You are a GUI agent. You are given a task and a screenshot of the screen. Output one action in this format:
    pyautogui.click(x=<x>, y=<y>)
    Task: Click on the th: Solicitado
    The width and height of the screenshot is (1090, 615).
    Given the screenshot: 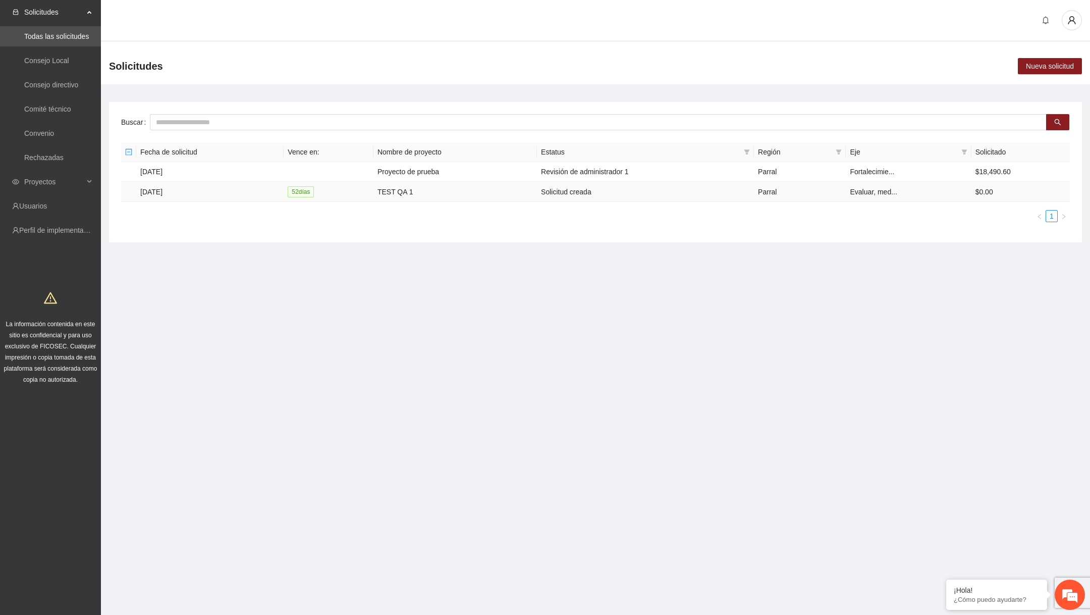 What is the action you would take?
    pyautogui.click(x=1021, y=152)
    